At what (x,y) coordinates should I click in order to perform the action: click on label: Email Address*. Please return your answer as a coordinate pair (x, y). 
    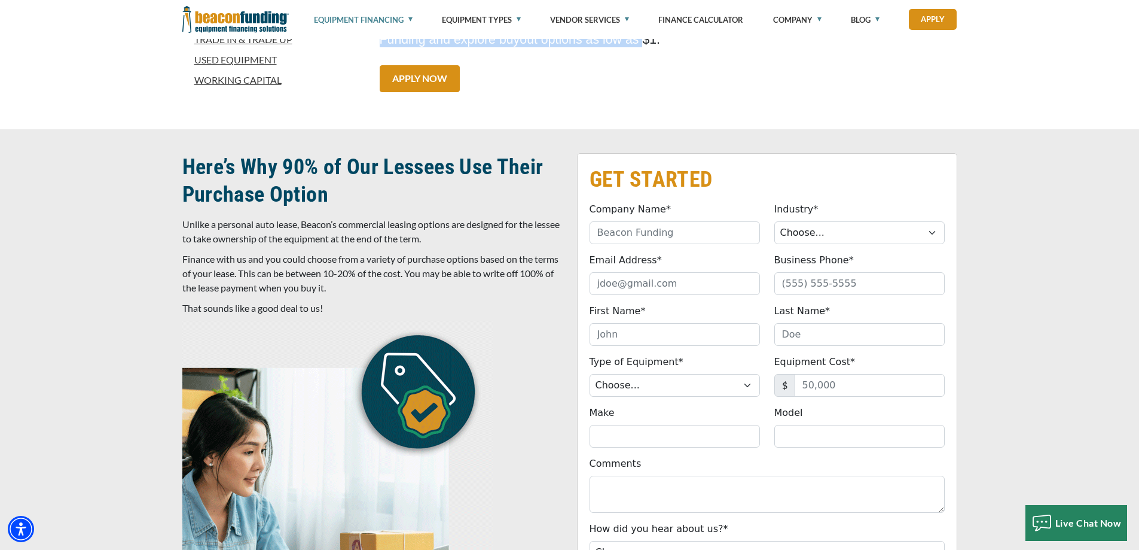
    Looking at the image, I should click on (626, 260).